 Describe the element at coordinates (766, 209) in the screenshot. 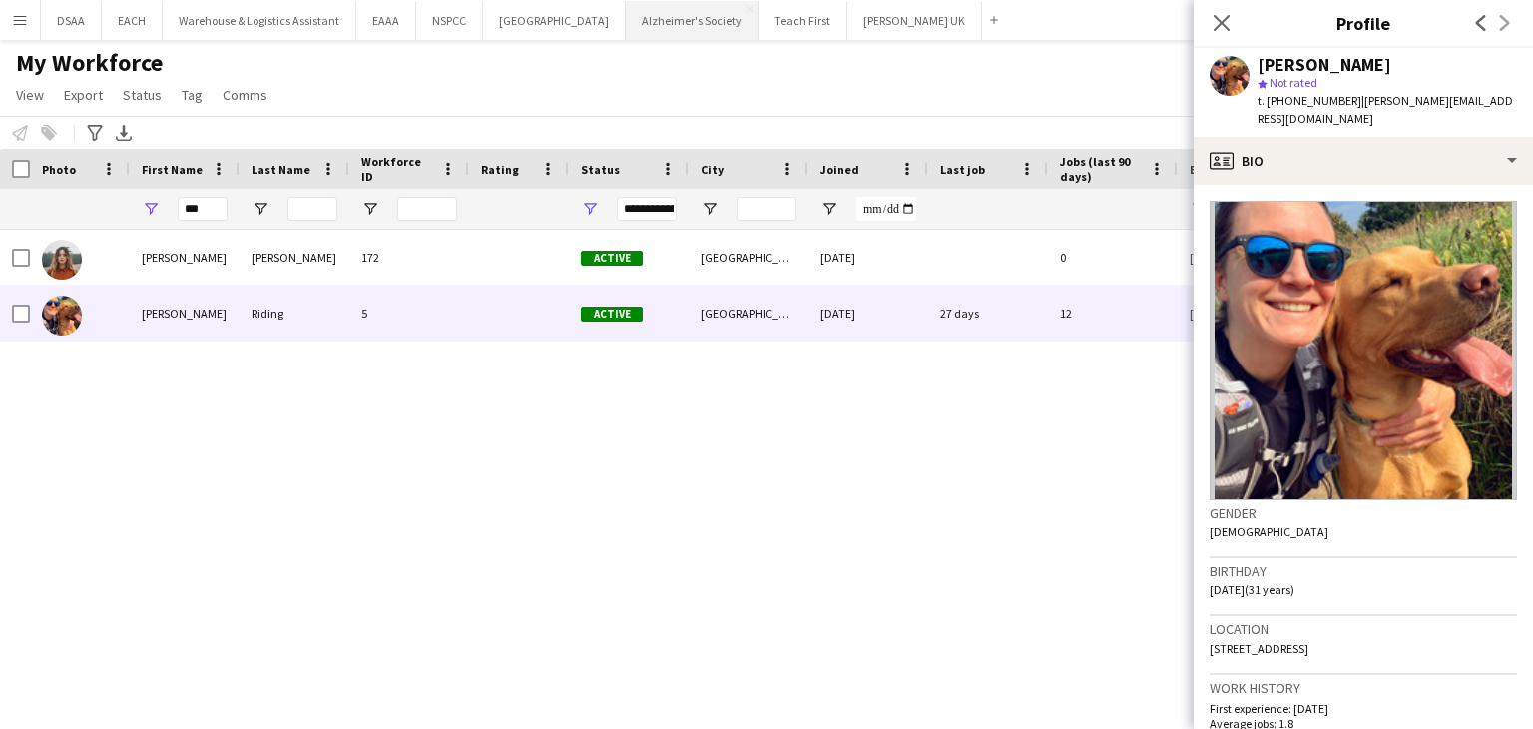

I see `input: City Filter Input` at that location.